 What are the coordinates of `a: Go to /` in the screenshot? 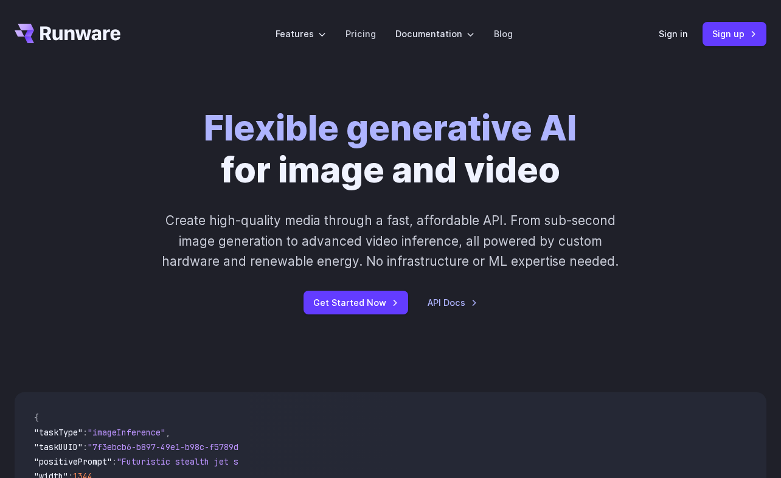 It's located at (67, 33).